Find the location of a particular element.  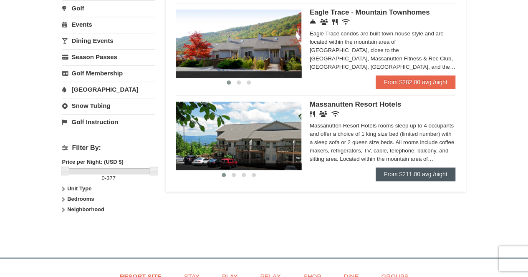

a: From $211.00 avg /night is located at coordinates (415, 174).